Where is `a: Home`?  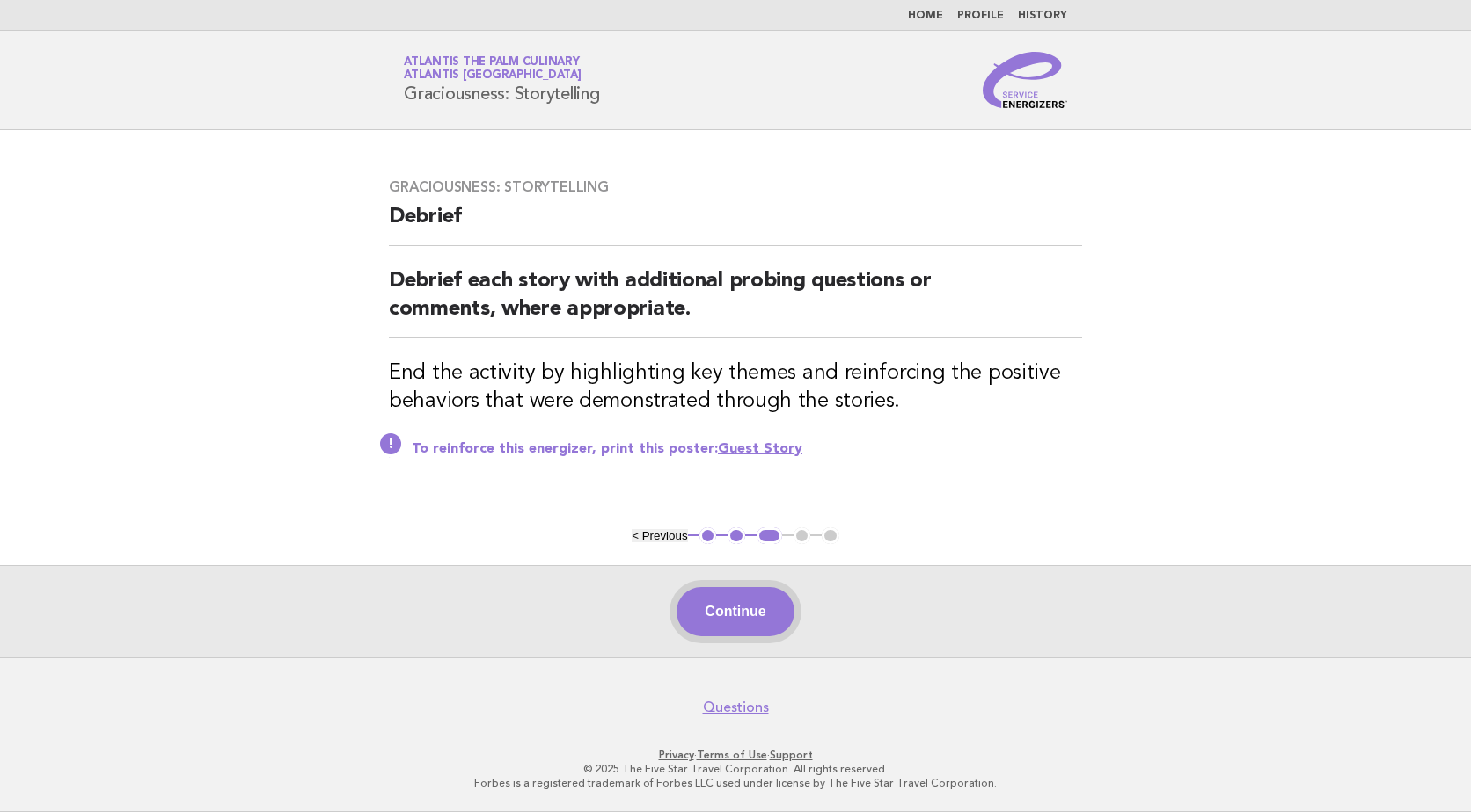 a: Home is located at coordinates (925, 16).